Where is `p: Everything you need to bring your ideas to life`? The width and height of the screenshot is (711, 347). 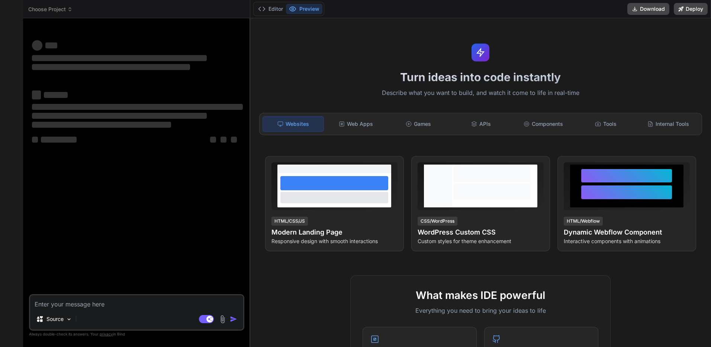 p: Everything you need to bring your ideas to life is located at coordinates (481, 310).